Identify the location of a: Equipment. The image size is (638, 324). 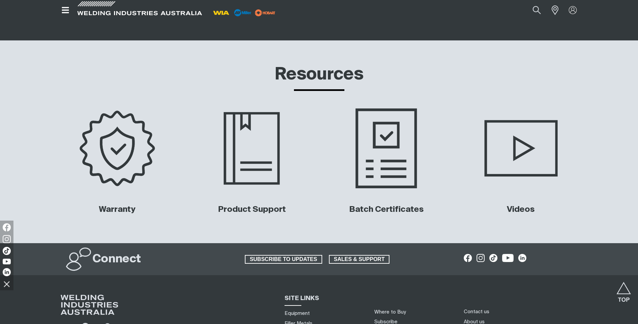
(297, 313).